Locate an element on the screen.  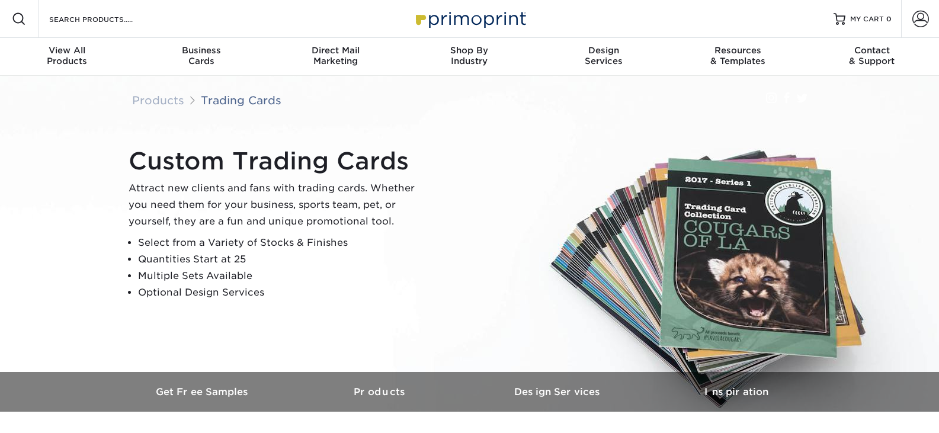
a: Shop ByIndustry is located at coordinates (469, 57).